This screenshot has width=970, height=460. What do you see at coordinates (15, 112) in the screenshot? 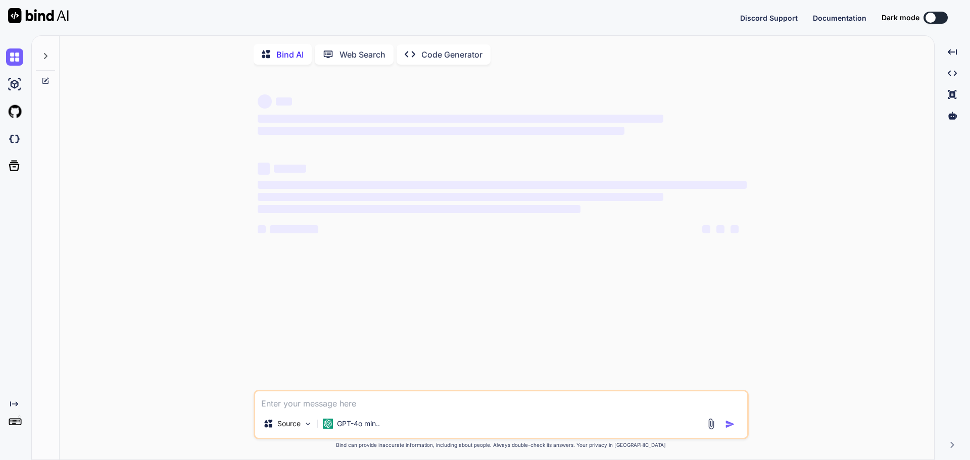
I see `img: githubLight` at bounding box center [15, 112].